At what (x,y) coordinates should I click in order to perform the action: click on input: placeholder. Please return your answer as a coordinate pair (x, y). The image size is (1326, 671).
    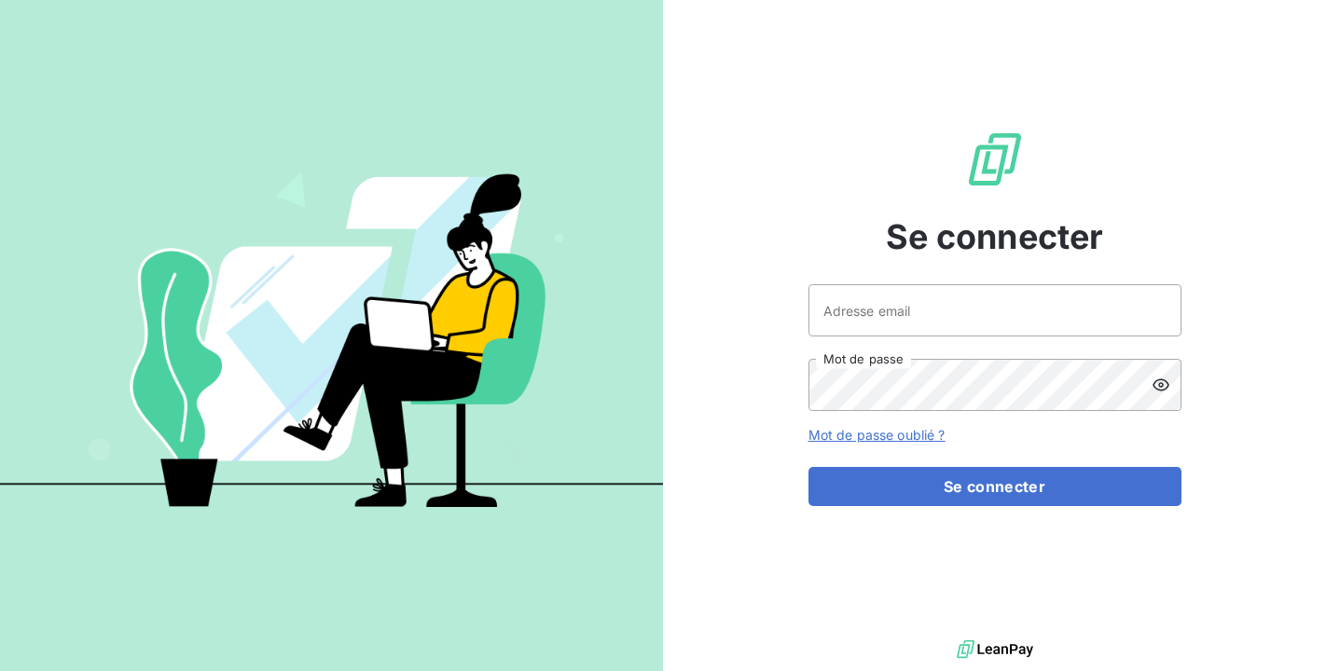
    Looking at the image, I should click on (995, 310).